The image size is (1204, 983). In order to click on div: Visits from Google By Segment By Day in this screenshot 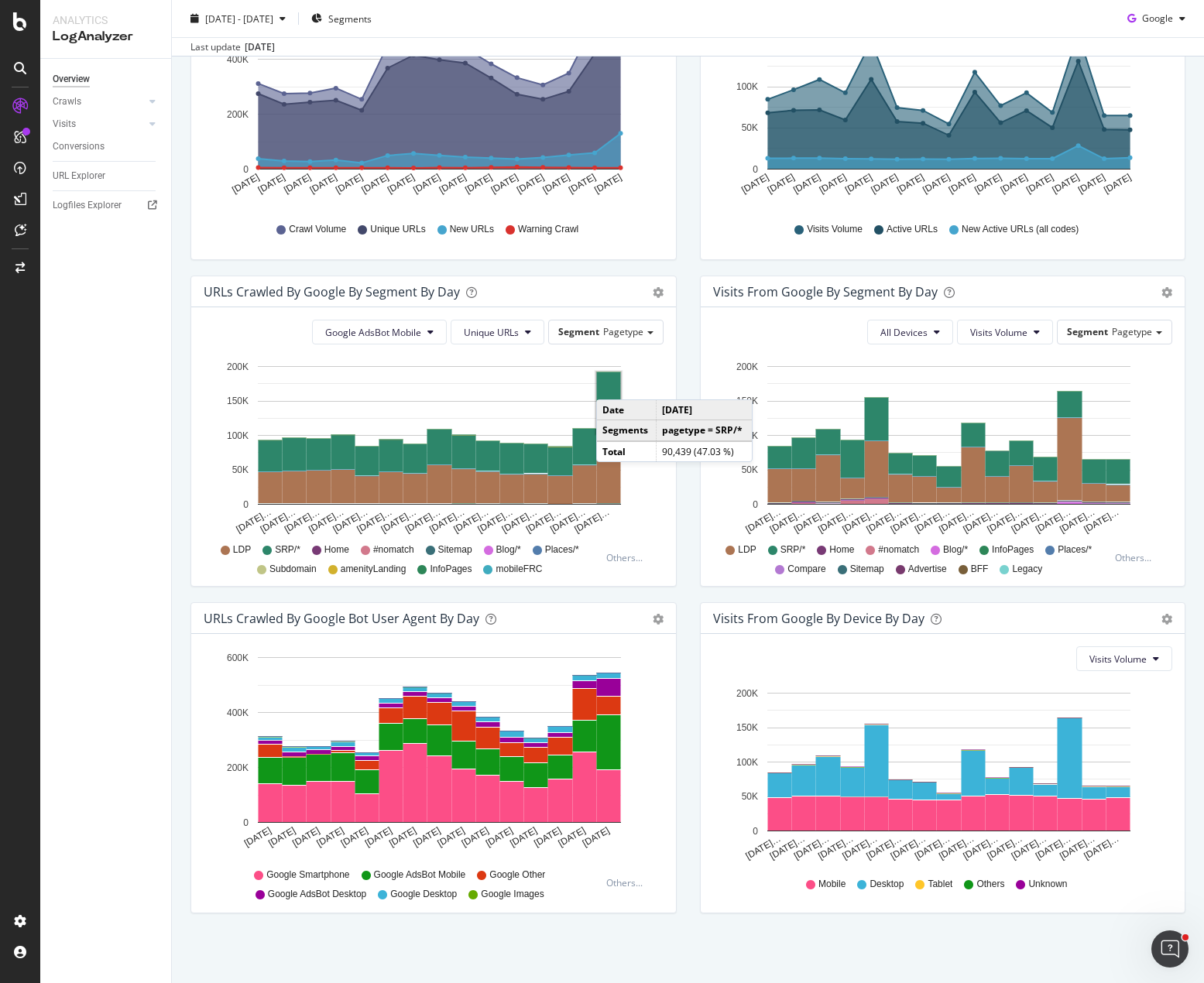, I will do `click(826, 292)`.